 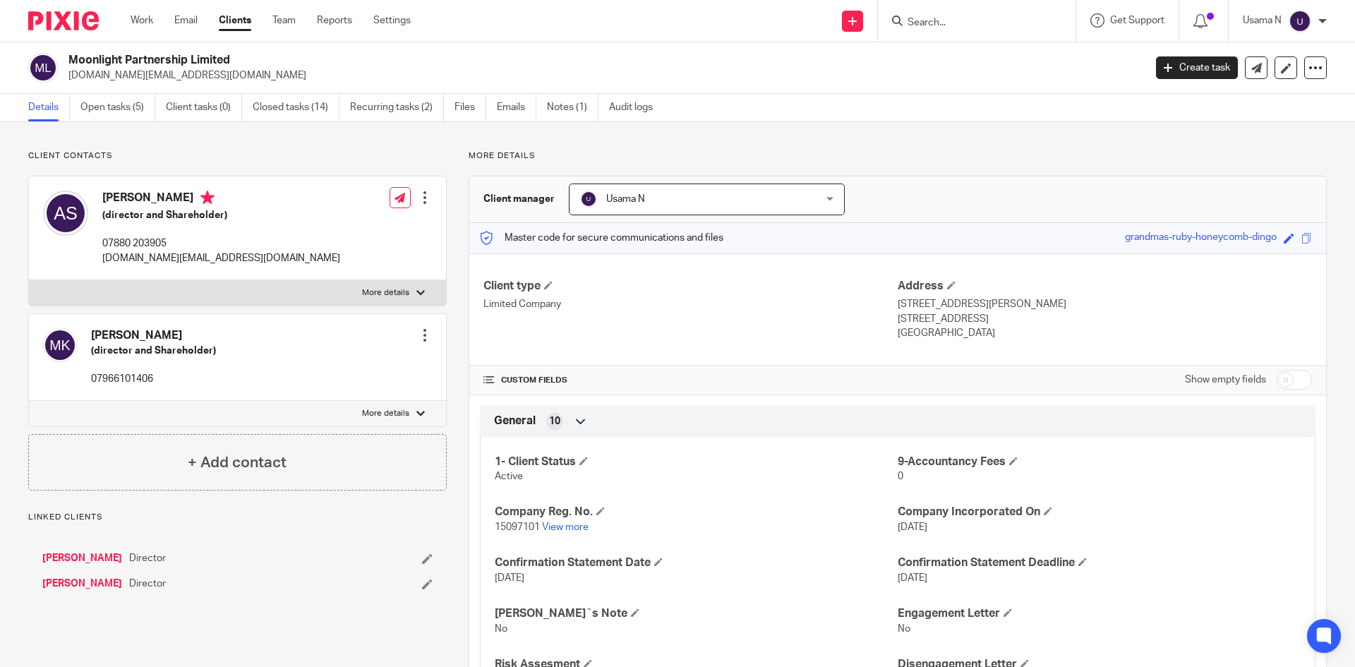 I want to click on a: Team, so click(x=284, y=20).